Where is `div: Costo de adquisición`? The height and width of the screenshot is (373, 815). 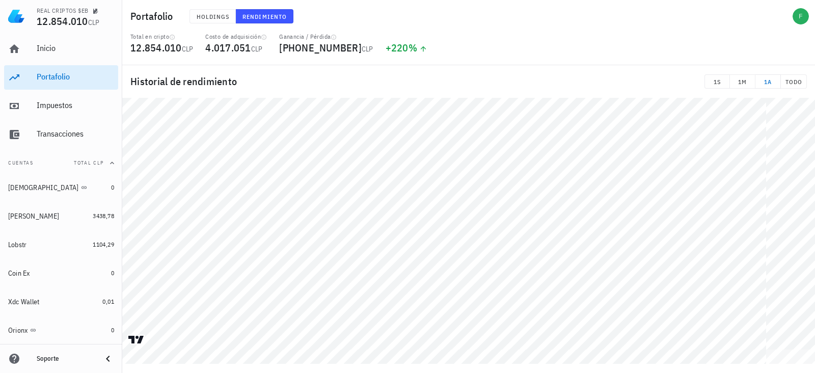
div: Costo de adquisición is located at coordinates (236, 37).